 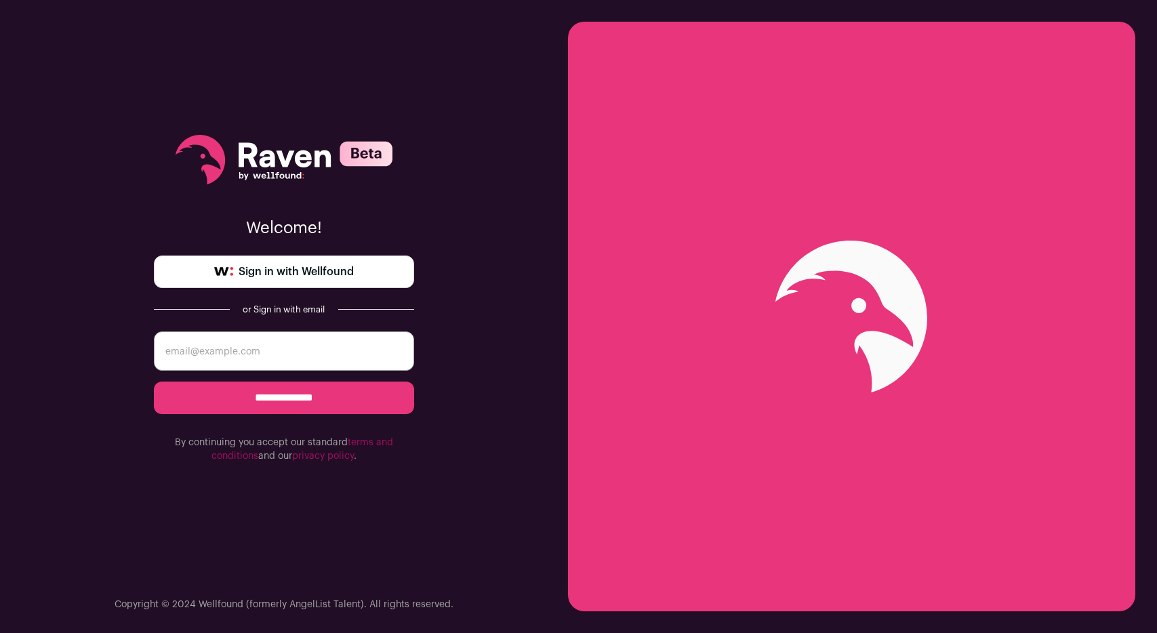 What do you see at coordinates (296, 272) in the screenshot?
I see `span: Sign in with Wellfound` at bounding box center [296, 272].